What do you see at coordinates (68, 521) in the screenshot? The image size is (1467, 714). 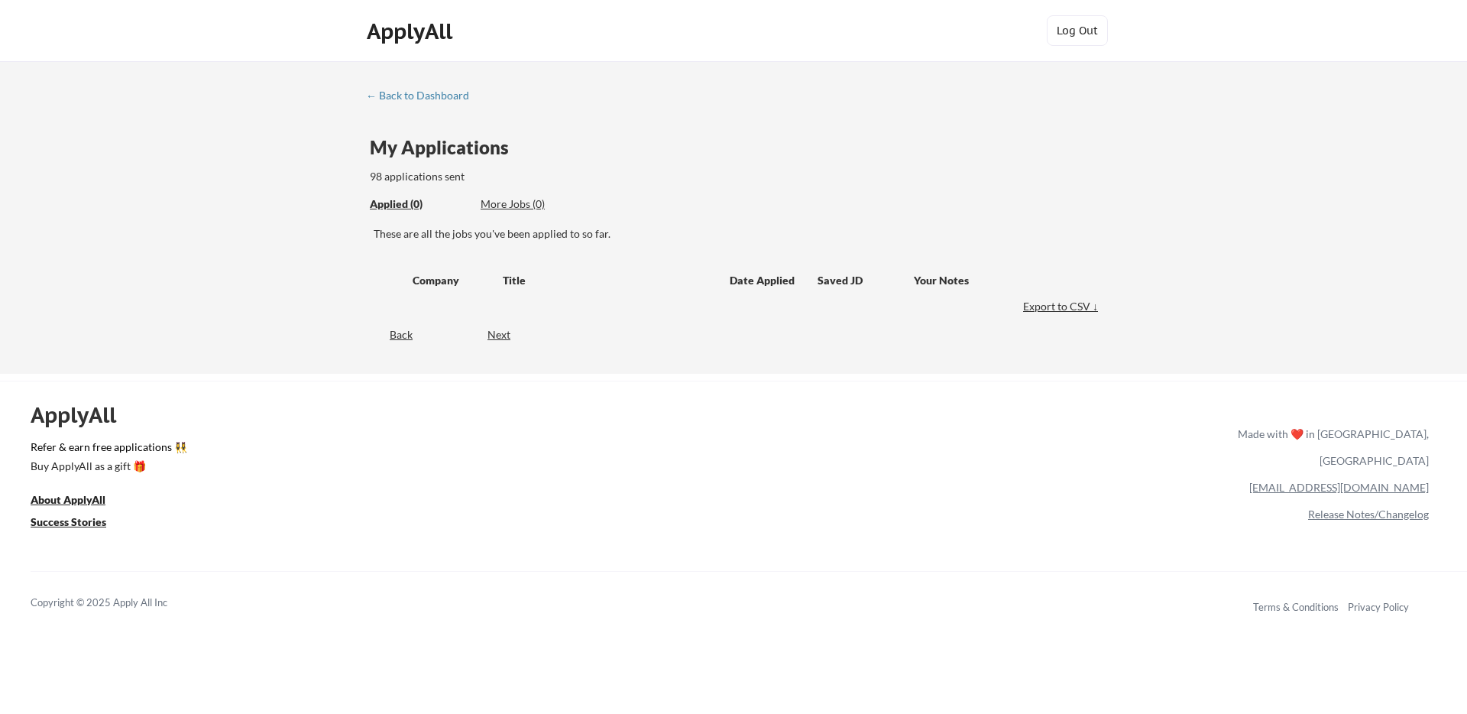 I see `u: Success Stories` at bounding box center [68, 521].